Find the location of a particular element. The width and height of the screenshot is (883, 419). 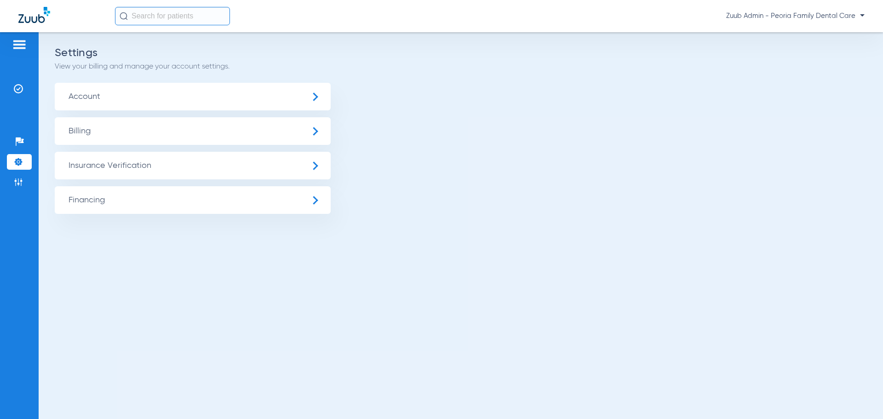

span: Zuub Admin - Peoria Family Dental Care is located at coordinates (795, 16).